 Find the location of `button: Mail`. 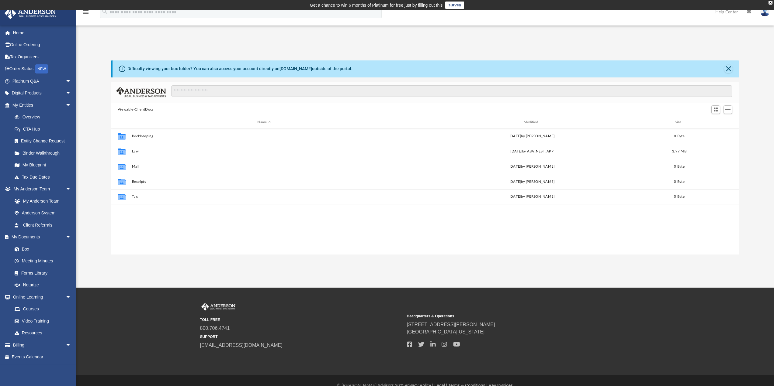

button: Mail is located at coordinates (264, 167).